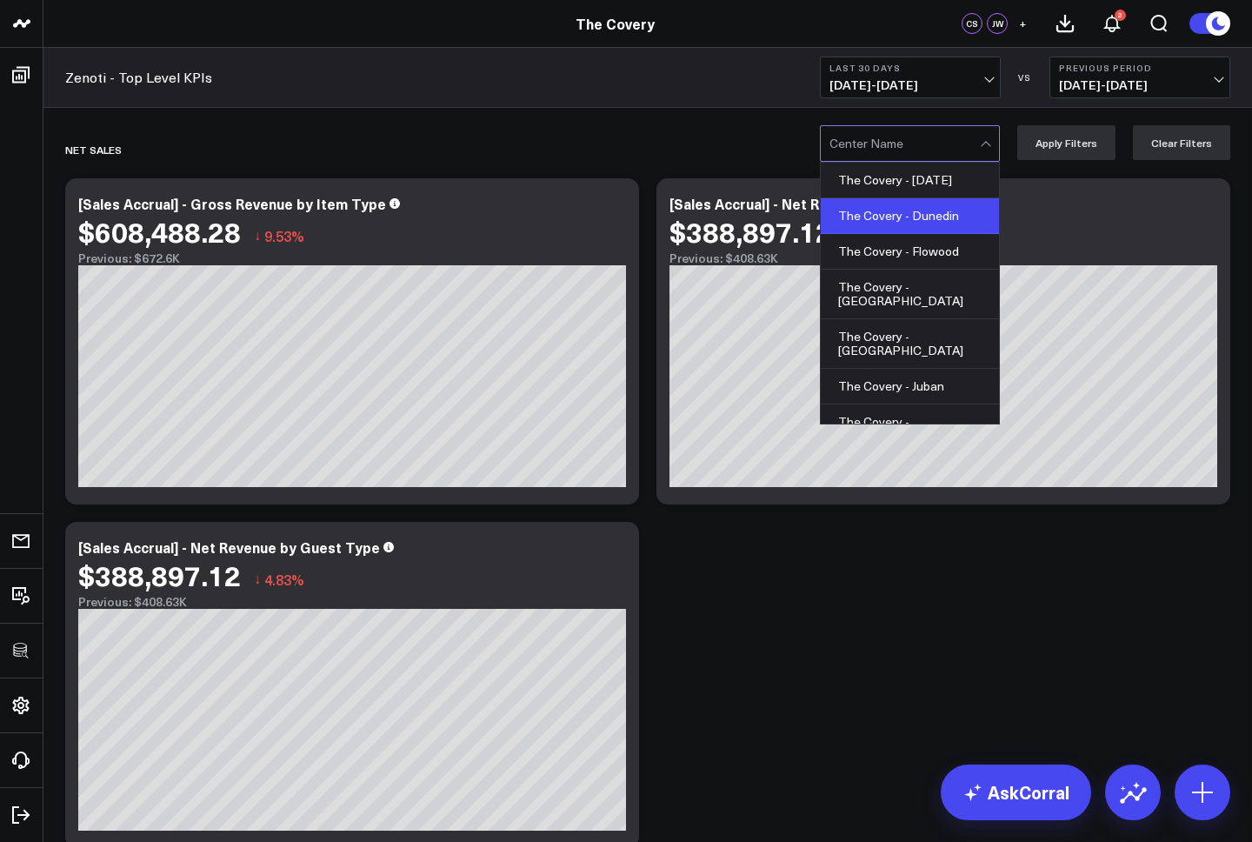 This screenshot has width=1252, height=842. What do you see at coordinates (998, 23) in the screenshot?
I see `div: JW` at bounding box center [998, 23].